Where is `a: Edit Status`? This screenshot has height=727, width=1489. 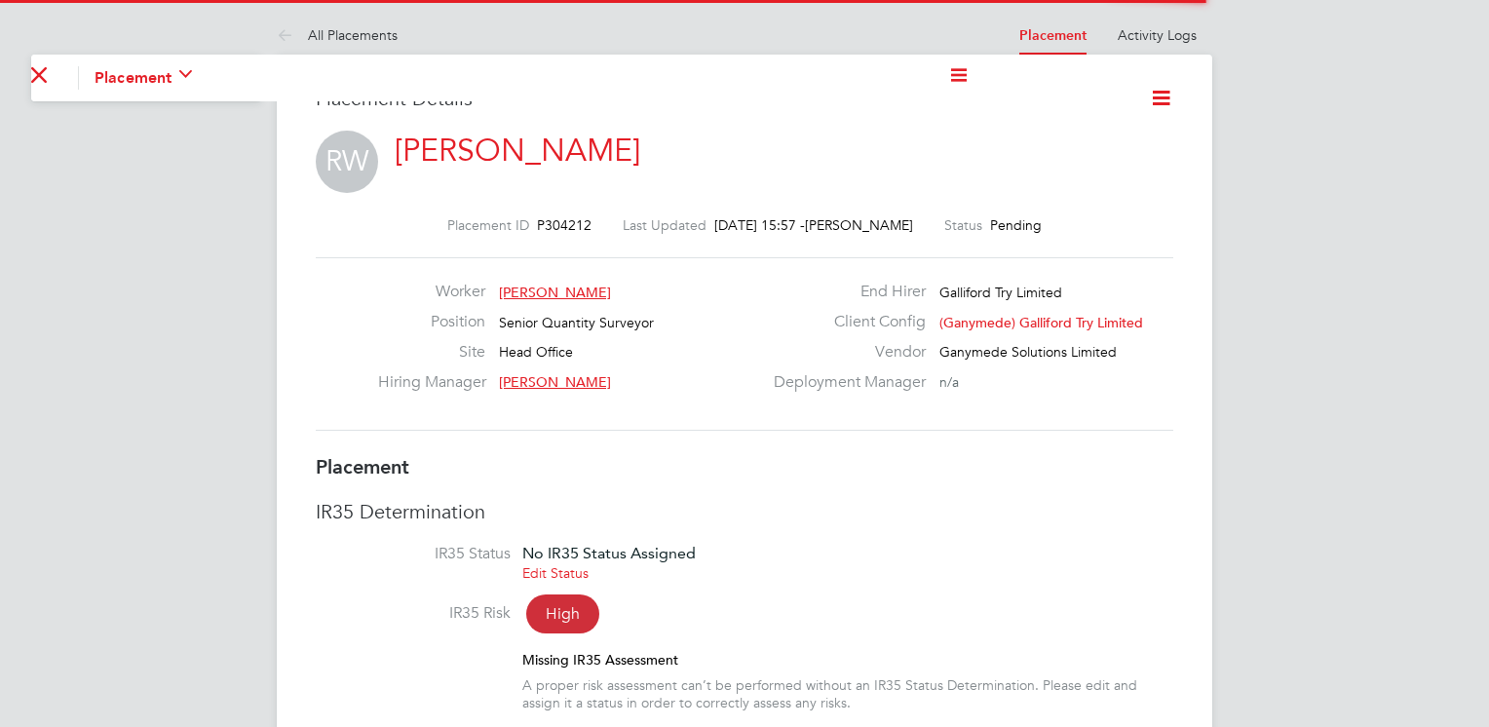 a: Edit Status is located at coordinates (556, 573).